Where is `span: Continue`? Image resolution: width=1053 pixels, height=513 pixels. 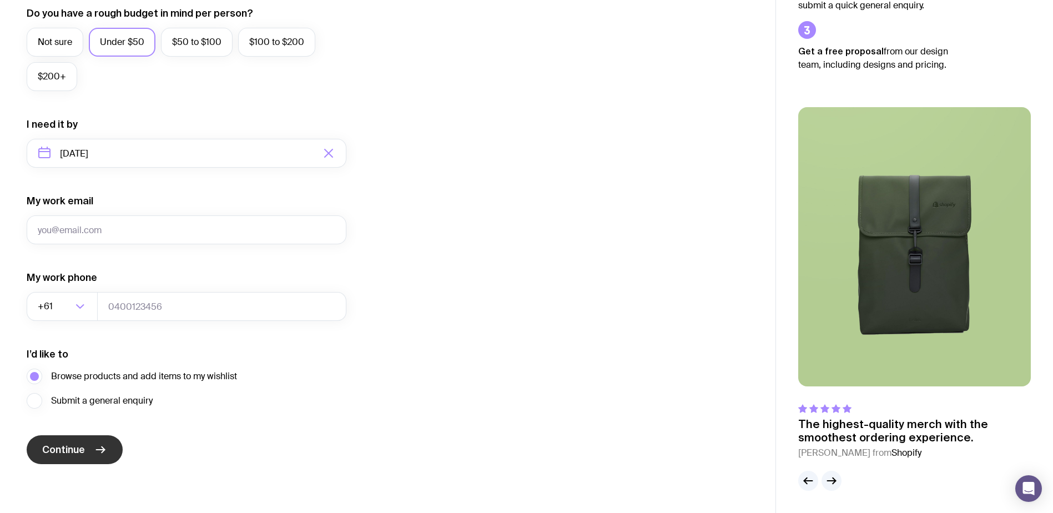 span: Continue is located at coordinates (63, 450).